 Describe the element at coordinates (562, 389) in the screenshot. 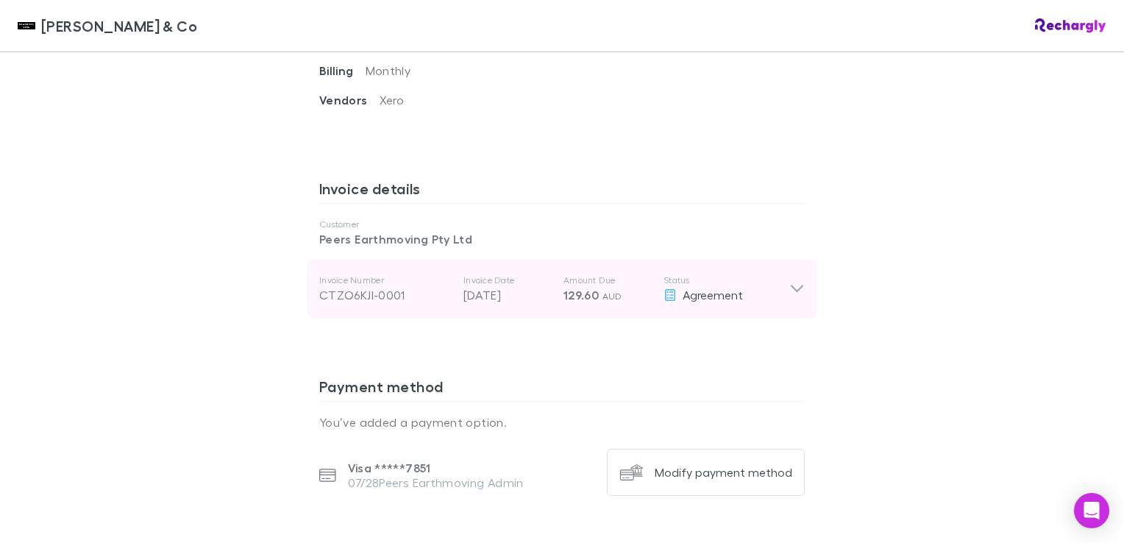

I see `h3: Payment method` at that location.